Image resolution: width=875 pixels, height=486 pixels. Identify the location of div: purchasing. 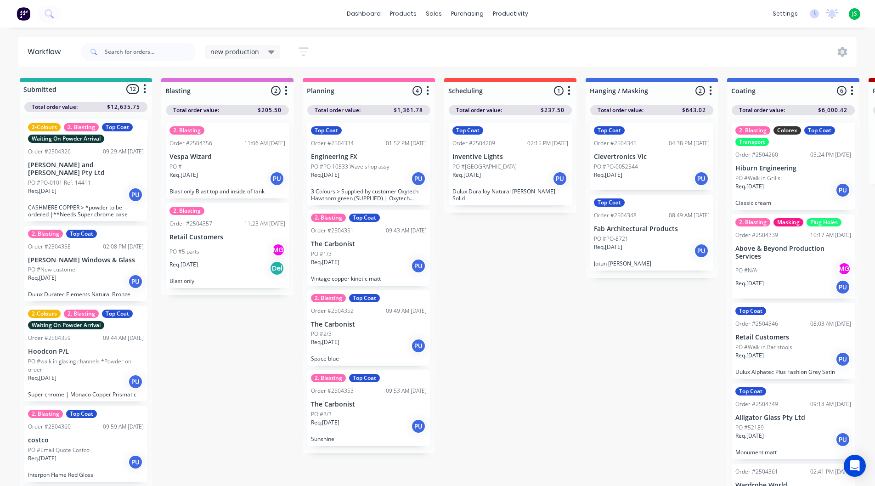
(467, 14).